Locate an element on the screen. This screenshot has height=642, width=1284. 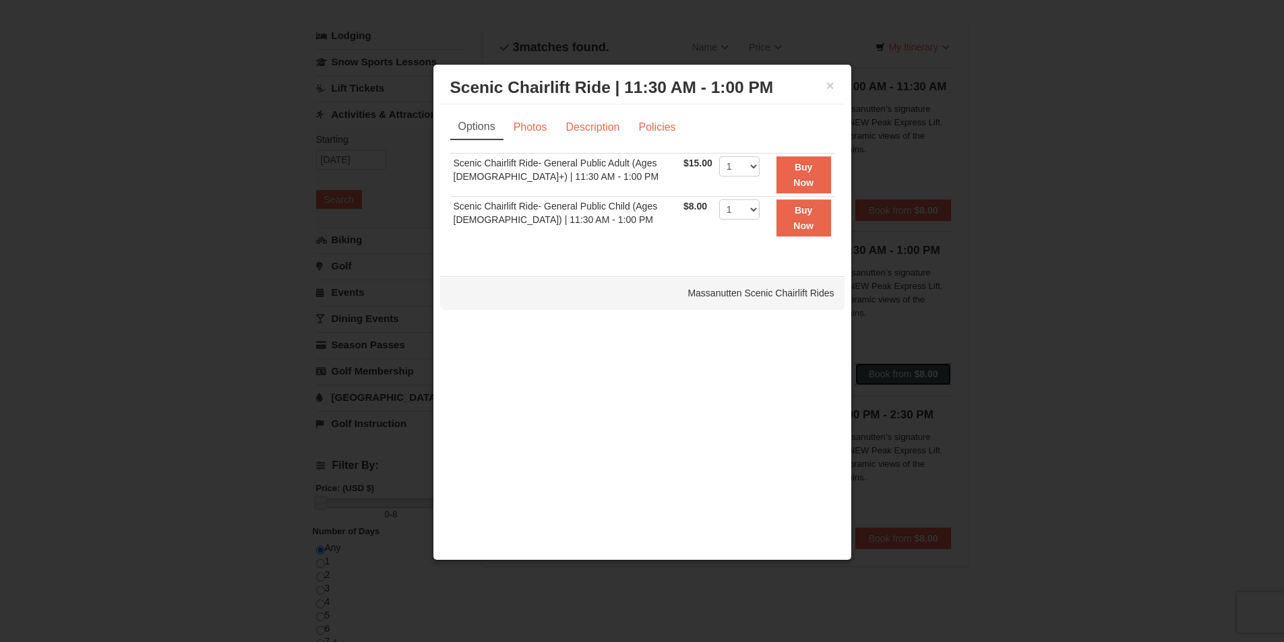
a: Photos is located at coordinates (531, 127).